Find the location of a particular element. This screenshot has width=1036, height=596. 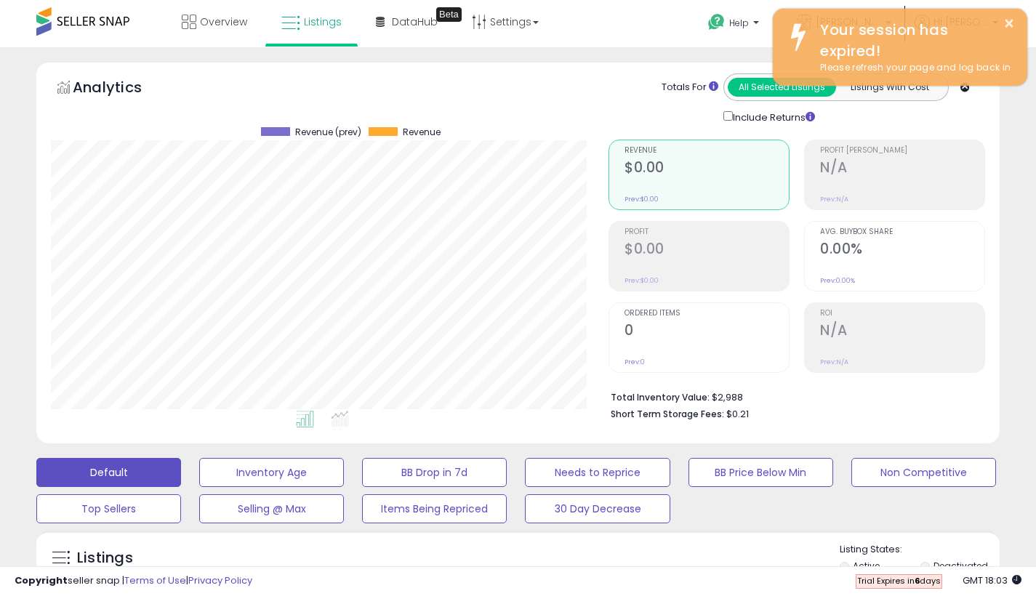

span: $0.21 is located at coordinates (737, 414).